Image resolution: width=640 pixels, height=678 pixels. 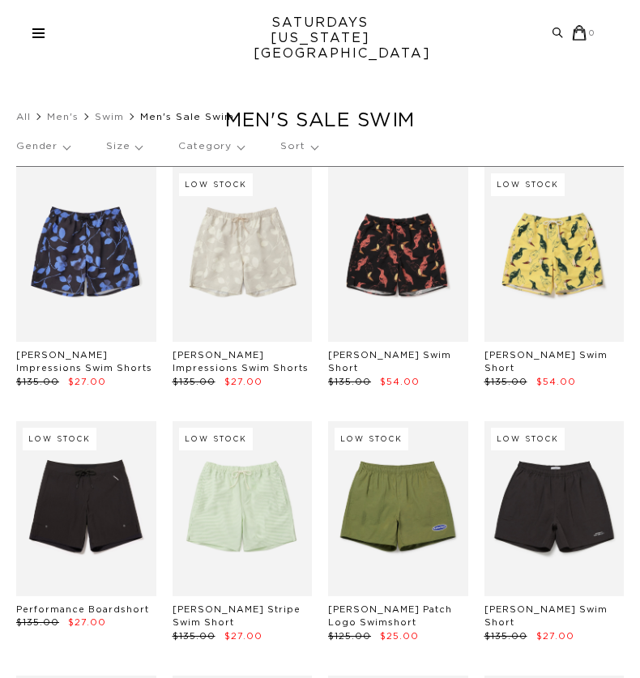 I want to click on p: Sort, so click(x=298, y=147).